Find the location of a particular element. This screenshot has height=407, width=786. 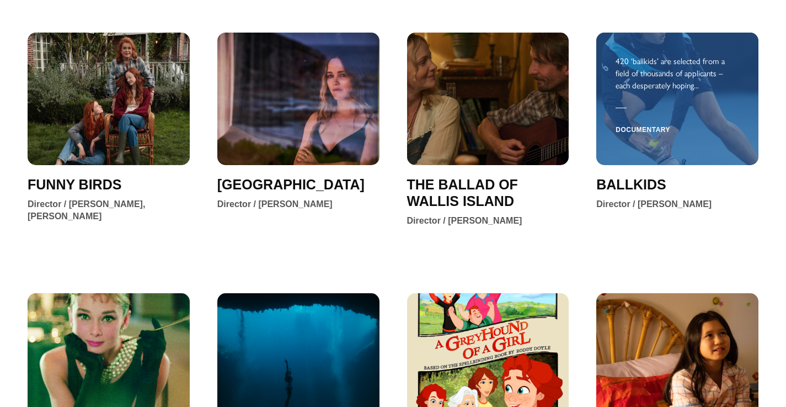

span: FUNNY BIRDS is located at coordinates (74, 184).